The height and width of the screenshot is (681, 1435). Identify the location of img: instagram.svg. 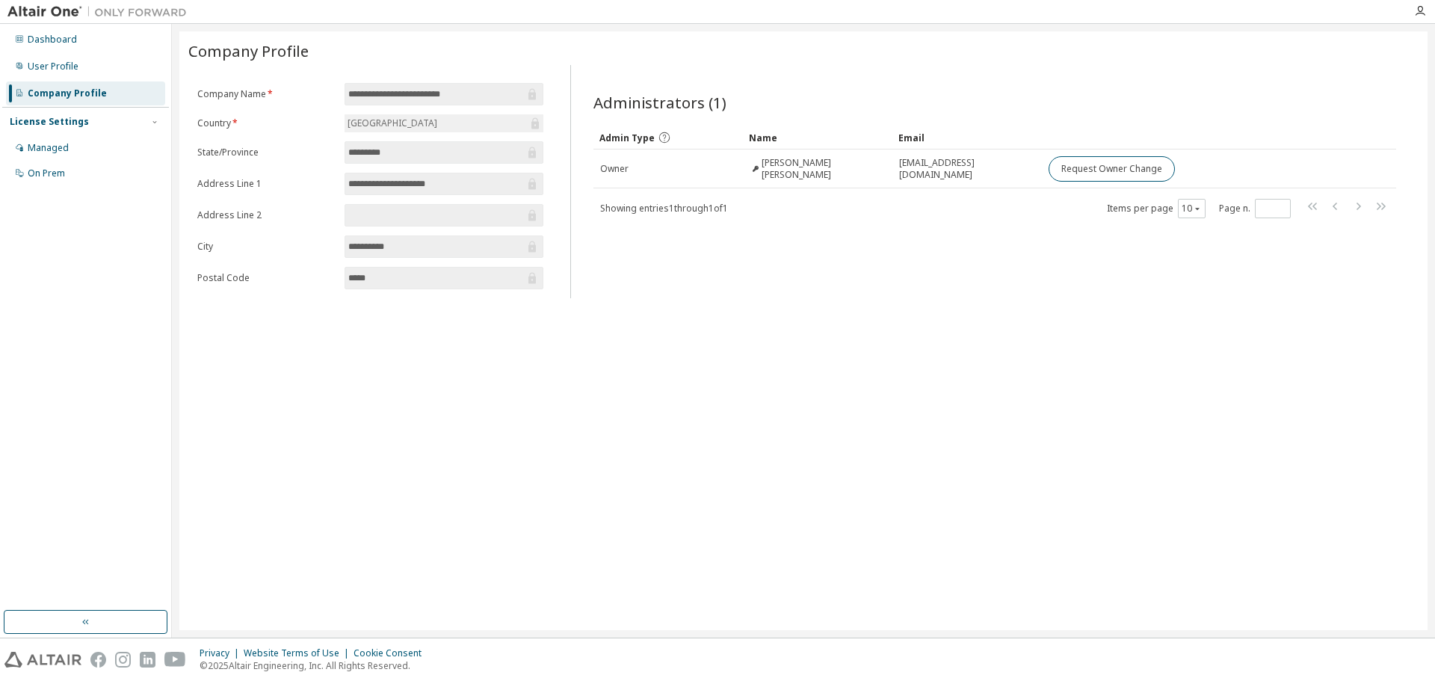
(123, 659).